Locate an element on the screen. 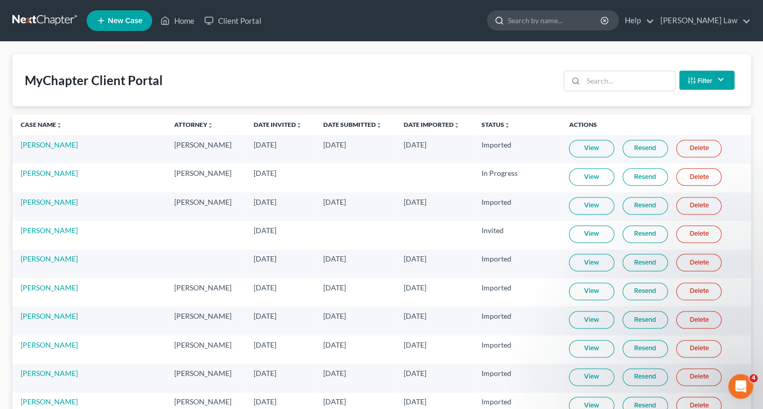  span: 4 is located at coordinates (753, 378).